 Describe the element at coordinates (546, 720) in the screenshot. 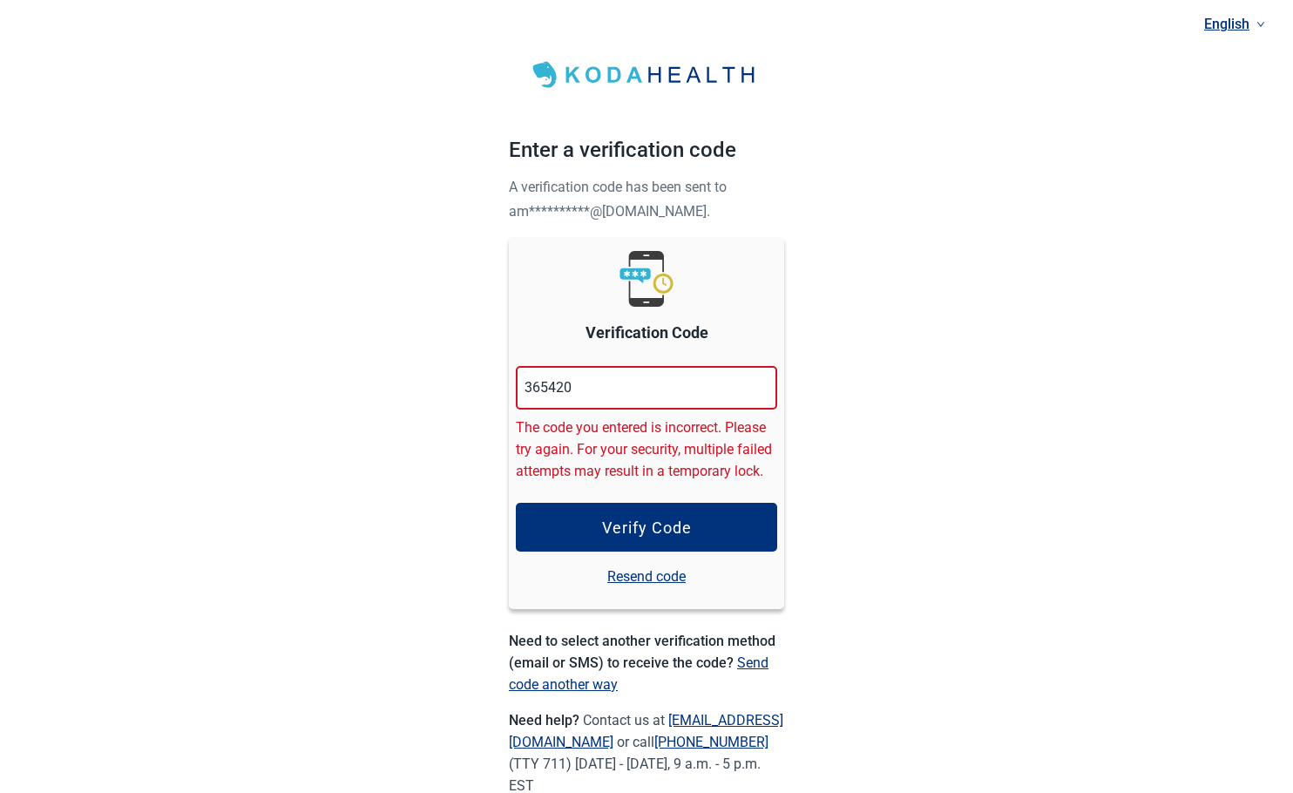

I see `span: Need help?` at that location.